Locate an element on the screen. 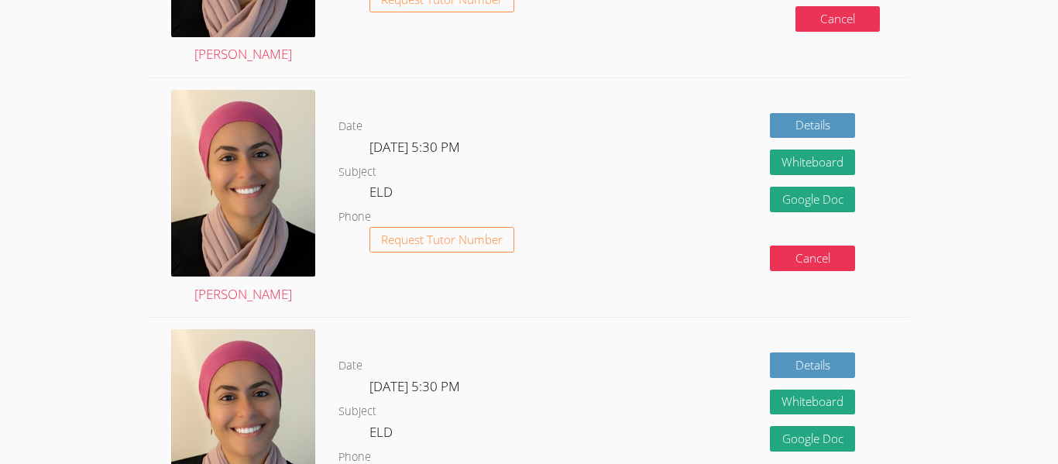  dt: Phone is located at coordinates (355, 217).